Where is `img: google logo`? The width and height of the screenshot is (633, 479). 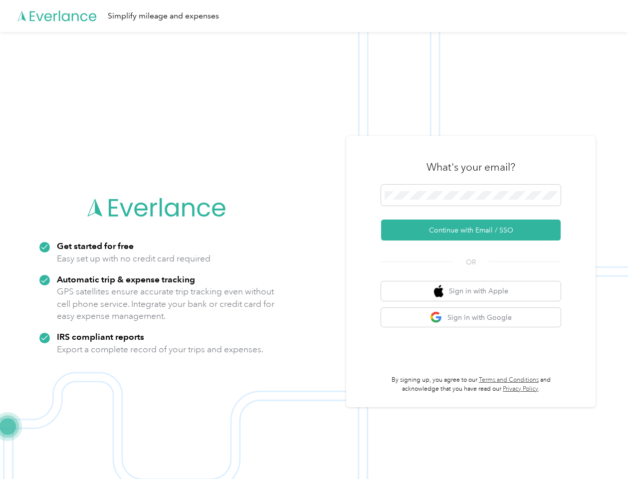
img: google logo is located at coordinates (436, 317).